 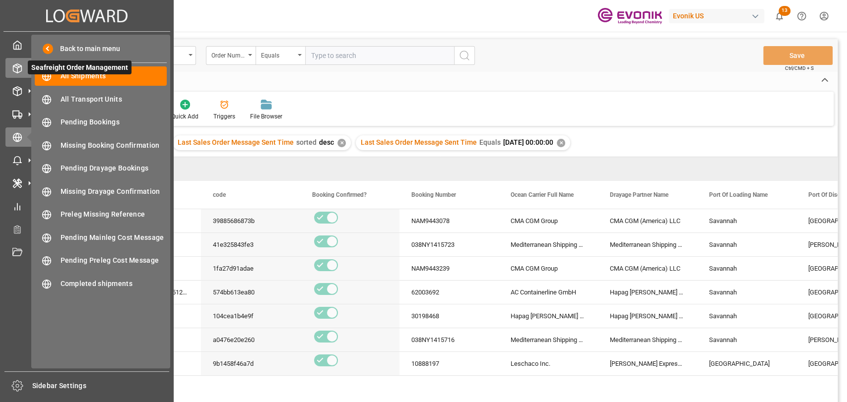 I want to click on span: Booking Number, so click(x=434, y=195).